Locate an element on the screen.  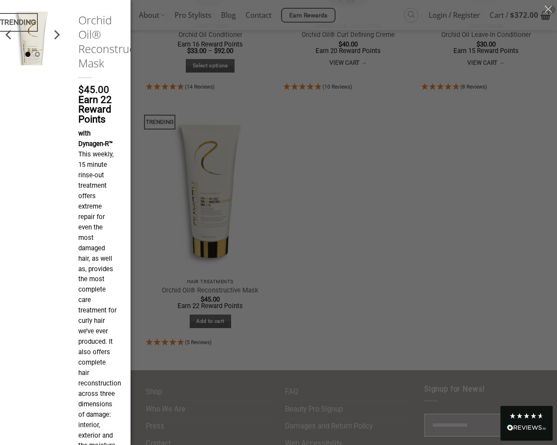
div: REVIEWS.io is located at coordinates (526, 428).